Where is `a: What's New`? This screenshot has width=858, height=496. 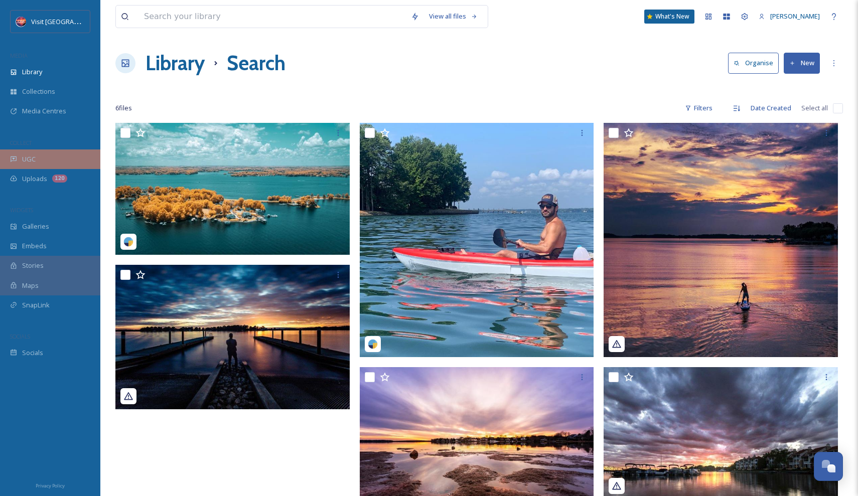 a: What's New is located at coordinates (669, 17).